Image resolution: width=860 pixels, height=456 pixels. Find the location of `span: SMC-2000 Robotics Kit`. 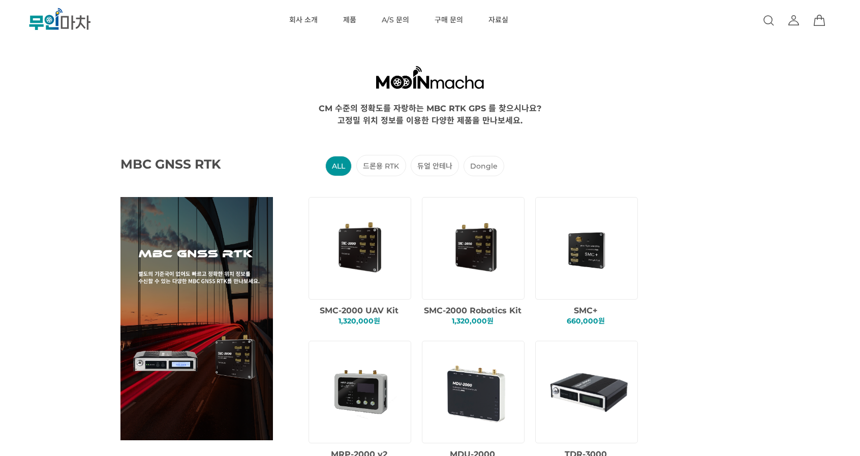

span: SMC-2000 Robotics Kit is located at coordinates (472, 310).